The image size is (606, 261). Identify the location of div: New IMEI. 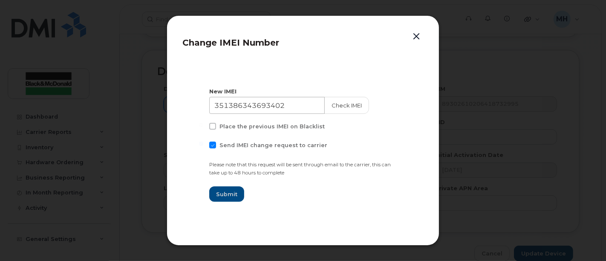
(303, 91).